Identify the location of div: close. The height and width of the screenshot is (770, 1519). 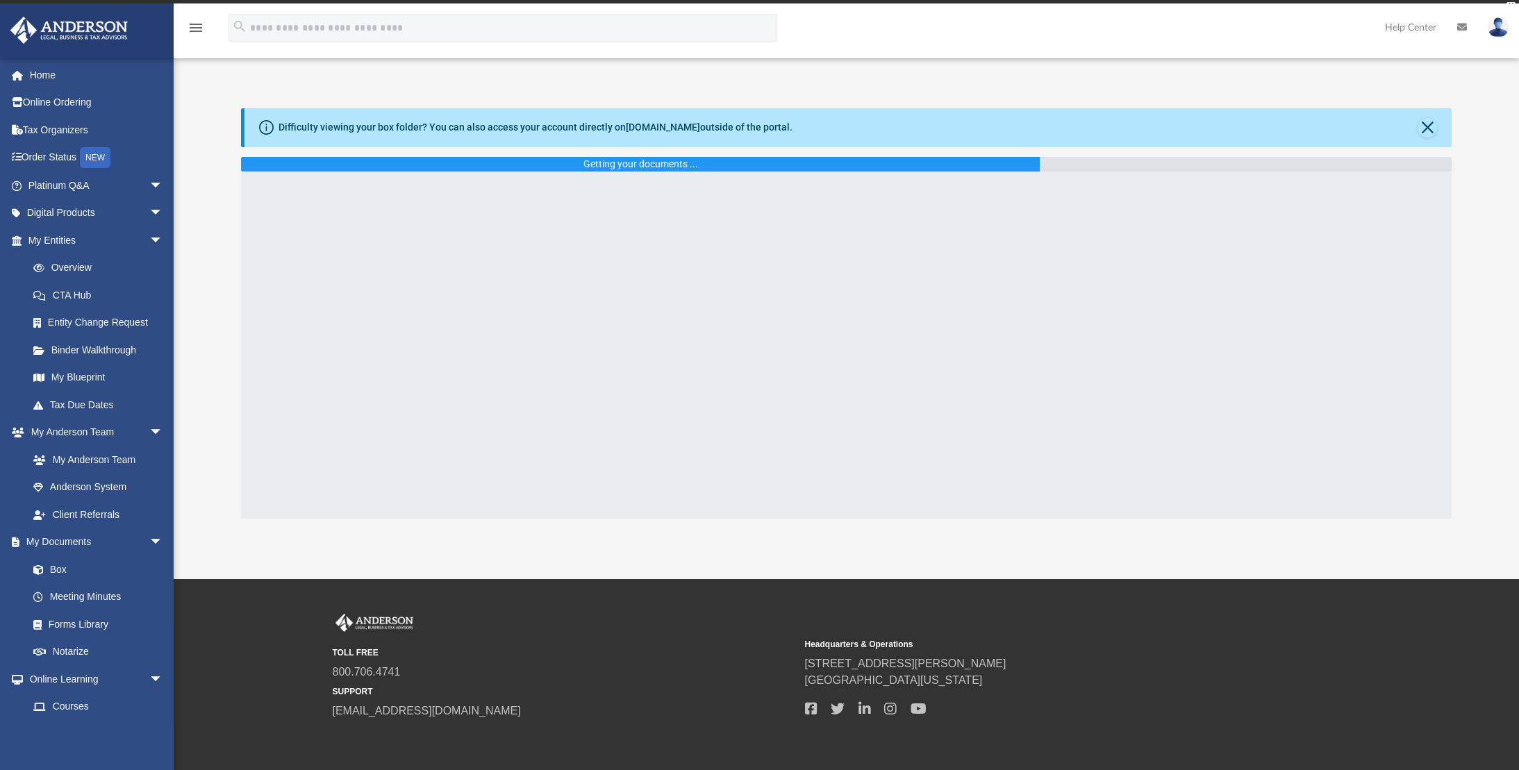
(1511, 6).